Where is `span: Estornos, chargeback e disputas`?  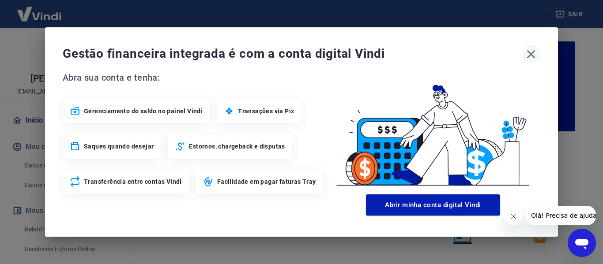
span: Estornos, chargeback e disputas is located at coordinates (236, 146).